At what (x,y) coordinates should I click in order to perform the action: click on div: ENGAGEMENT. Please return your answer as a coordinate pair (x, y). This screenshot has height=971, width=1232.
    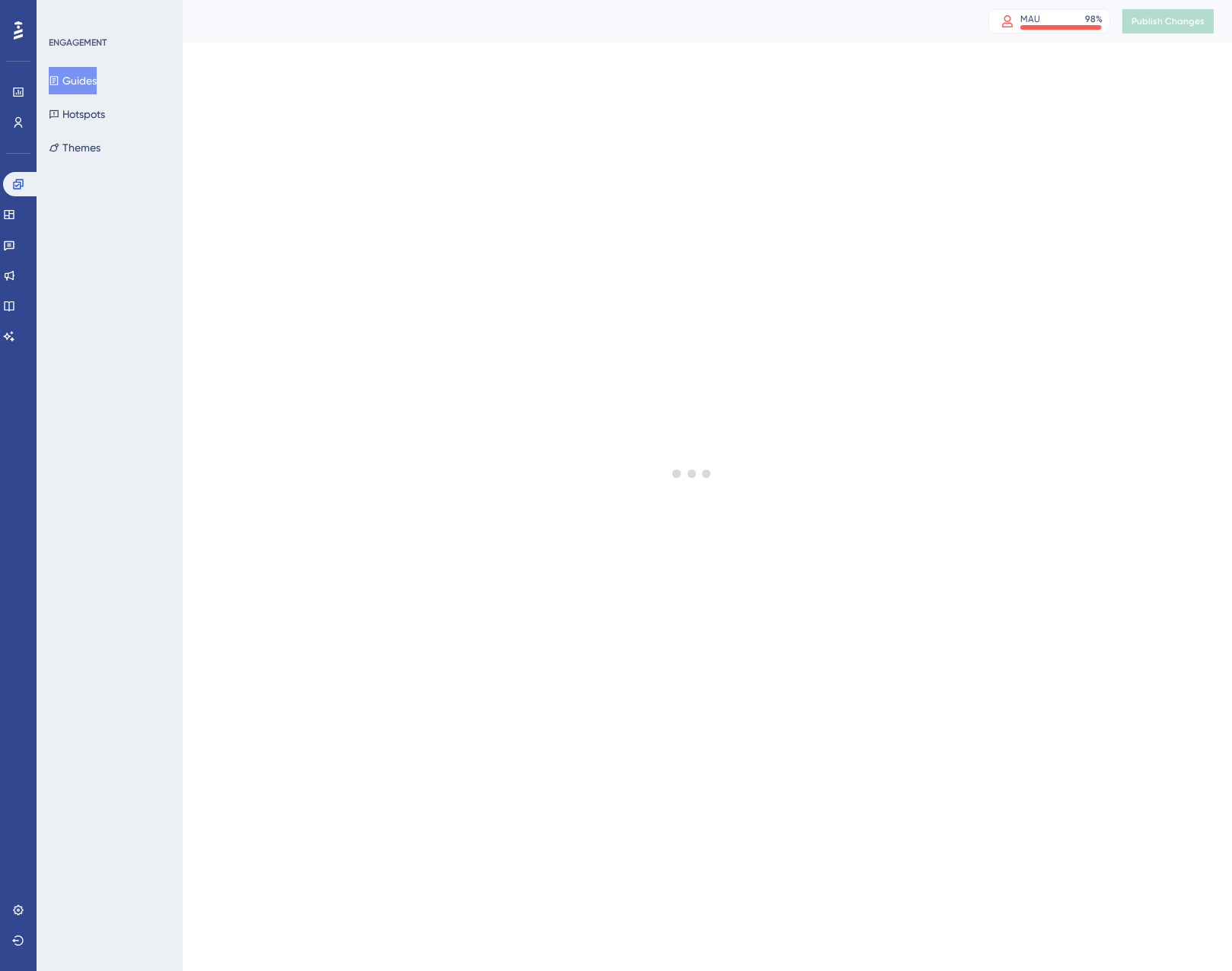
    Looking at the image, I should click on (77, 42).